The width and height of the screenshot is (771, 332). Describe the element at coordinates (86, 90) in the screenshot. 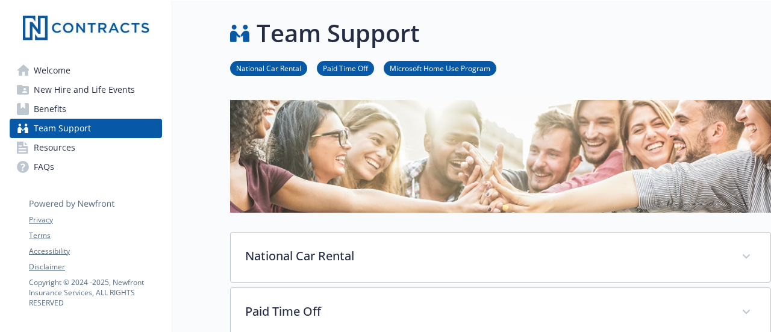

I see `a: New Hire and Life Events` at that location.